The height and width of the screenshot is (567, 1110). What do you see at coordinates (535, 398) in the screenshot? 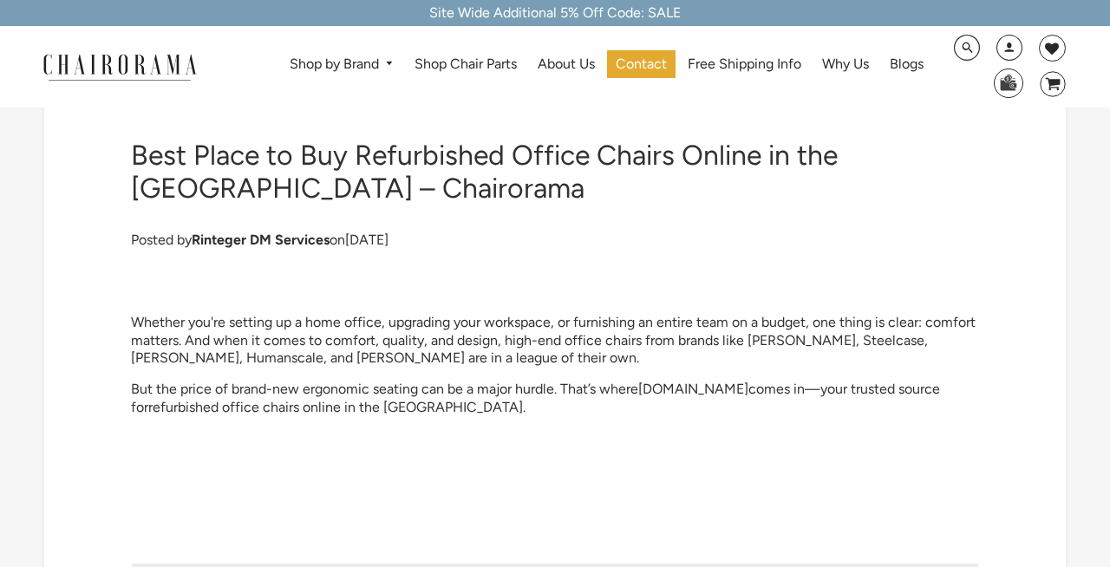
I see `span: comes in—your trusted source for` at bounding box center [535, 398].